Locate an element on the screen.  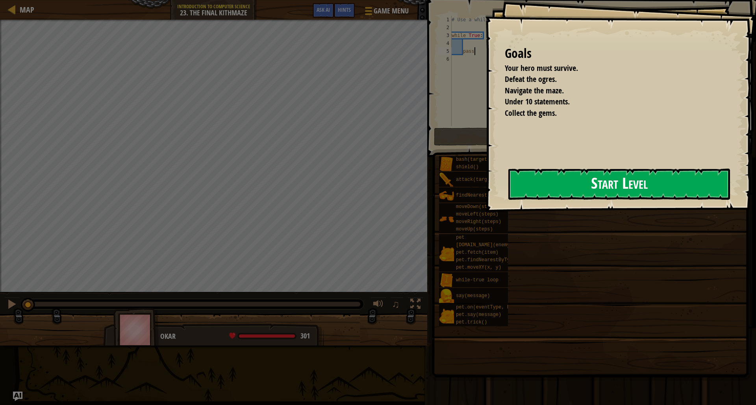
button: Game Menu is located at coordinates (386, 12).